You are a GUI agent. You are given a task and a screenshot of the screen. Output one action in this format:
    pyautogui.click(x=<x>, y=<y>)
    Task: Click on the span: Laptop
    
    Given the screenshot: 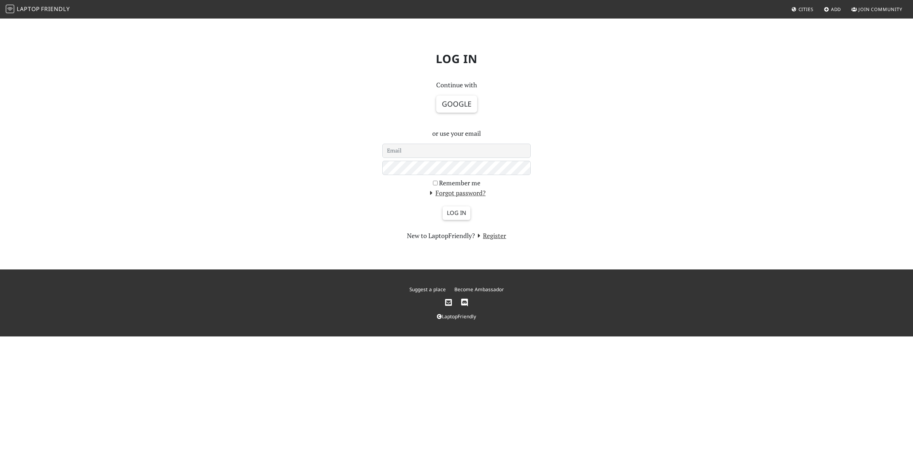 What is the action you would take?
    pyautogui.click(x=28, y=9)
    